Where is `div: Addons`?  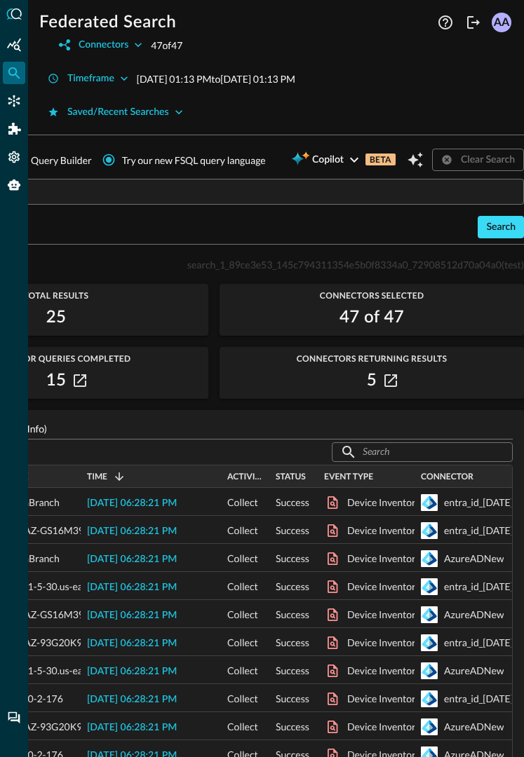 div: Addons is located at coordinates (15, 129).